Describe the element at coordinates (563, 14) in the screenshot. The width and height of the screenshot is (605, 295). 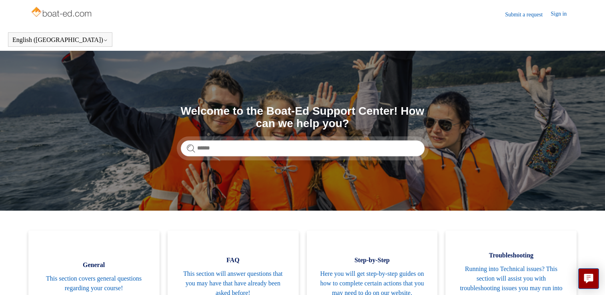
I see `a: Sign in` at that location.